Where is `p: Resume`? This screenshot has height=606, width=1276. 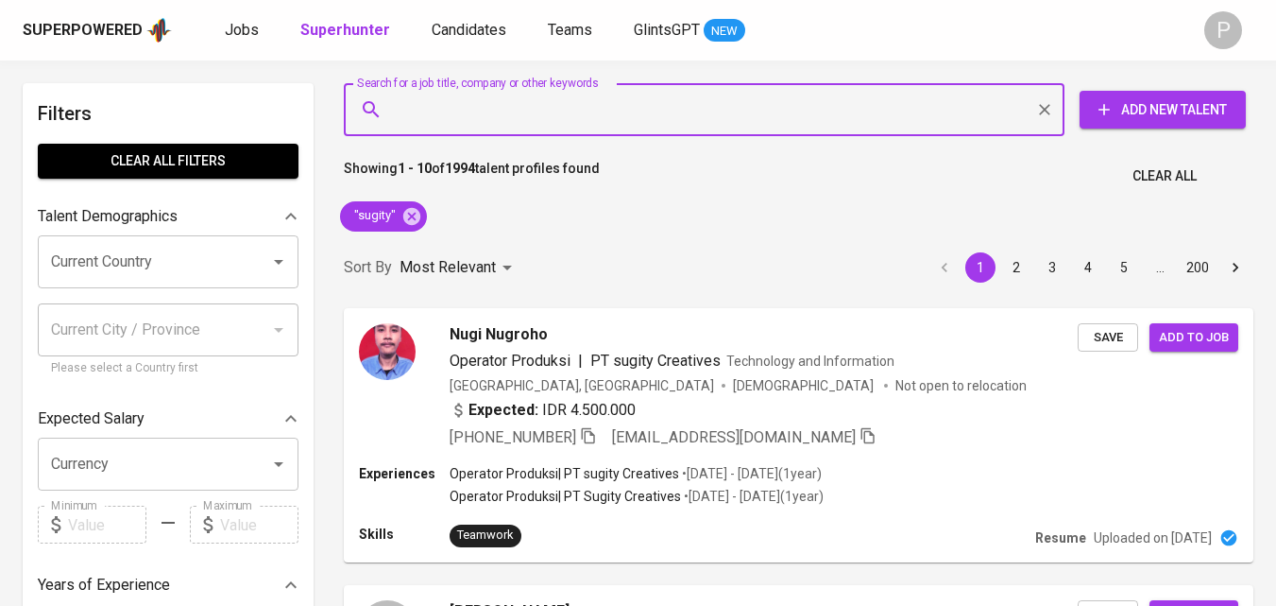
p: Resume is located at coordinates (1061, 537).